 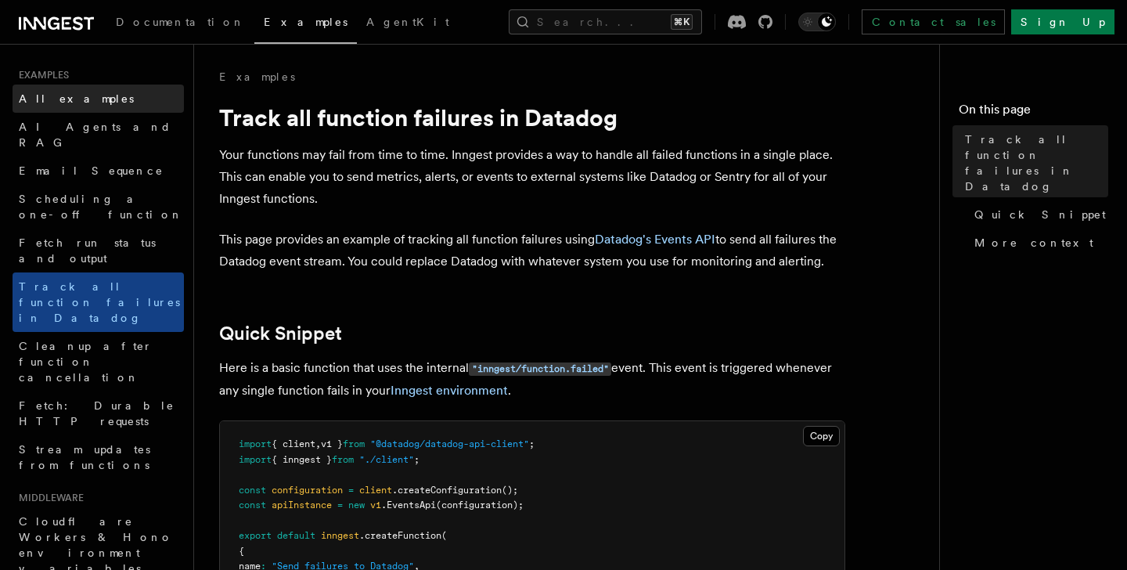 I want to click on code: "inngest/function.failed", so click(x=540, y=369).